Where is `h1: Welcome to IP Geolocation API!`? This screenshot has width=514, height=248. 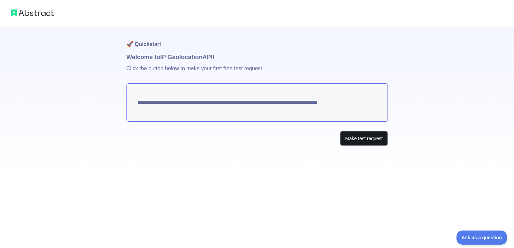
h1: Welcome to IP Geolocation API! is located at coordinates (257, 57).